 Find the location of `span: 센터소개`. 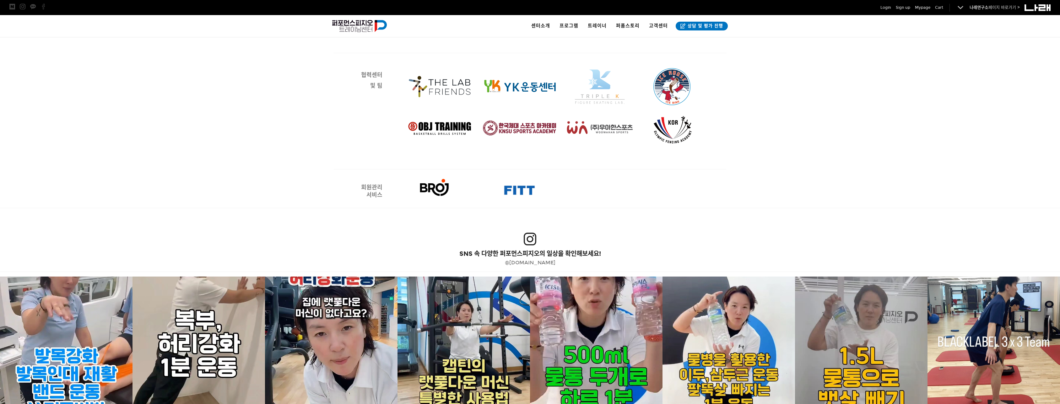

span: 센터소개 is located at coordinates (540, 26).